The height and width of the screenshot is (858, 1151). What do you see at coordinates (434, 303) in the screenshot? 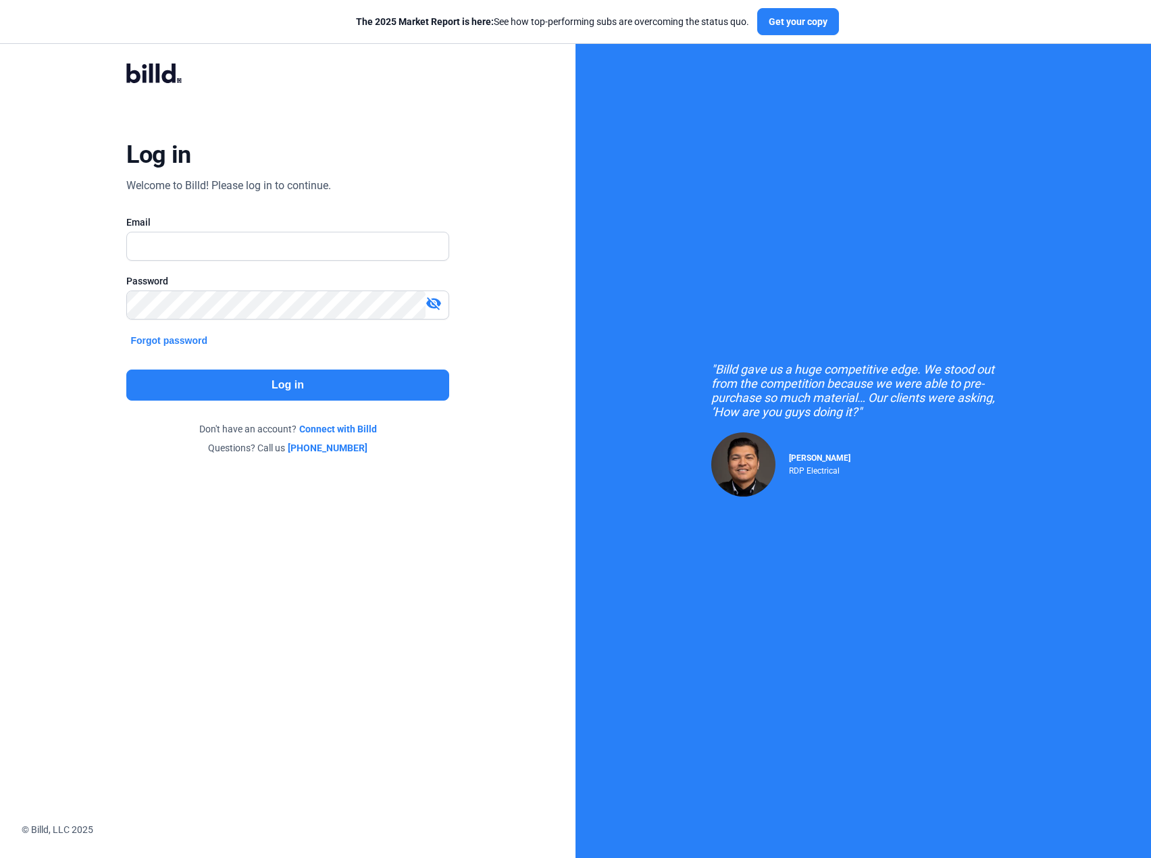
I see `mat-icon: visibility_off` at bounding box center [434, 303].